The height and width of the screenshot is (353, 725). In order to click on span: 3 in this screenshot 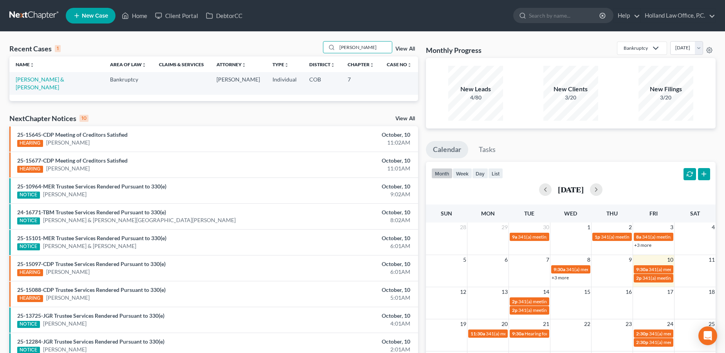, I will do `click(672, 227)`.